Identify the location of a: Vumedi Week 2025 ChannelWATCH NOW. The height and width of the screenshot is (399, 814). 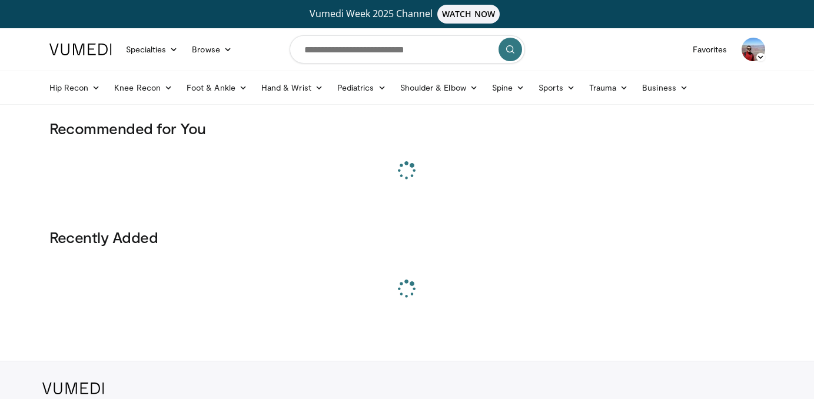
(407, 14).